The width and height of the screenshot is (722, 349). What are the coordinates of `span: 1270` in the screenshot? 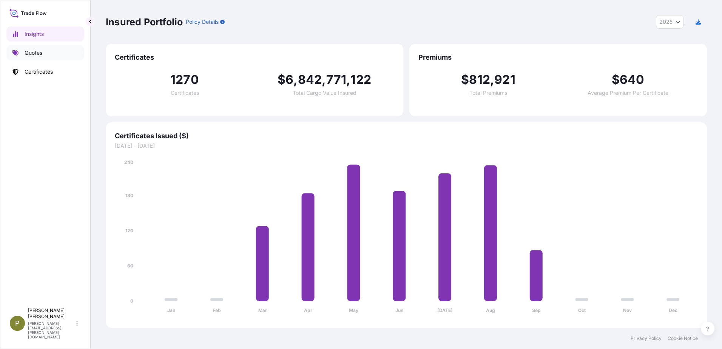 It's located at (185, 80).